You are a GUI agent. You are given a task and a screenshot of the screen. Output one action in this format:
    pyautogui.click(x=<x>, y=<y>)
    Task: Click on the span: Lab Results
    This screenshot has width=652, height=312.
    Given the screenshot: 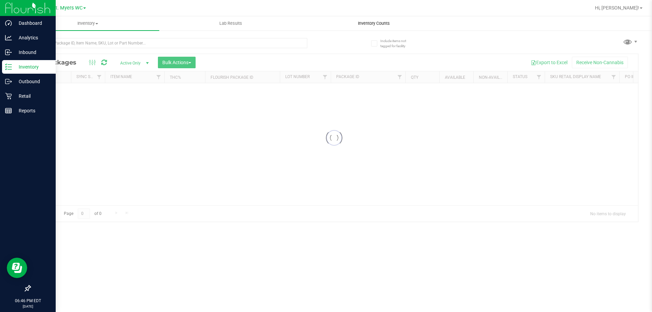 What is the action you would take?
    pyautogui.click(x=231, y=23)
    